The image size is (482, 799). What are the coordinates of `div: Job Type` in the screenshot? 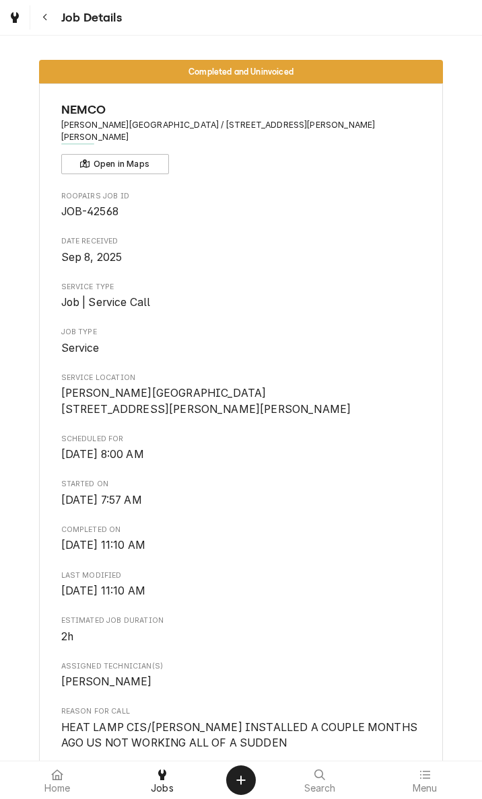 It's located at (241, 341).